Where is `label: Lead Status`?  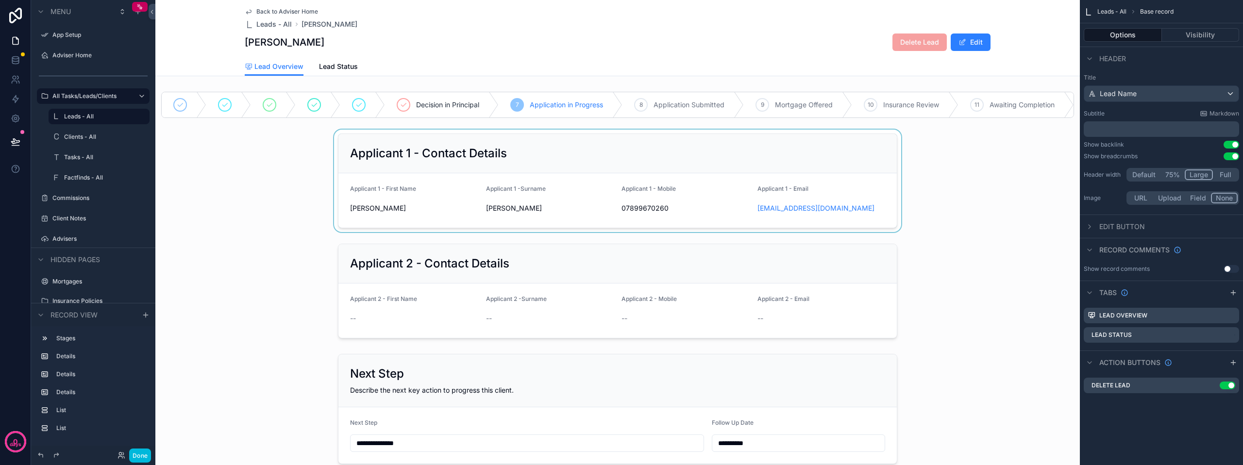
label: Lead Status is located at coordinates (1111, 335).